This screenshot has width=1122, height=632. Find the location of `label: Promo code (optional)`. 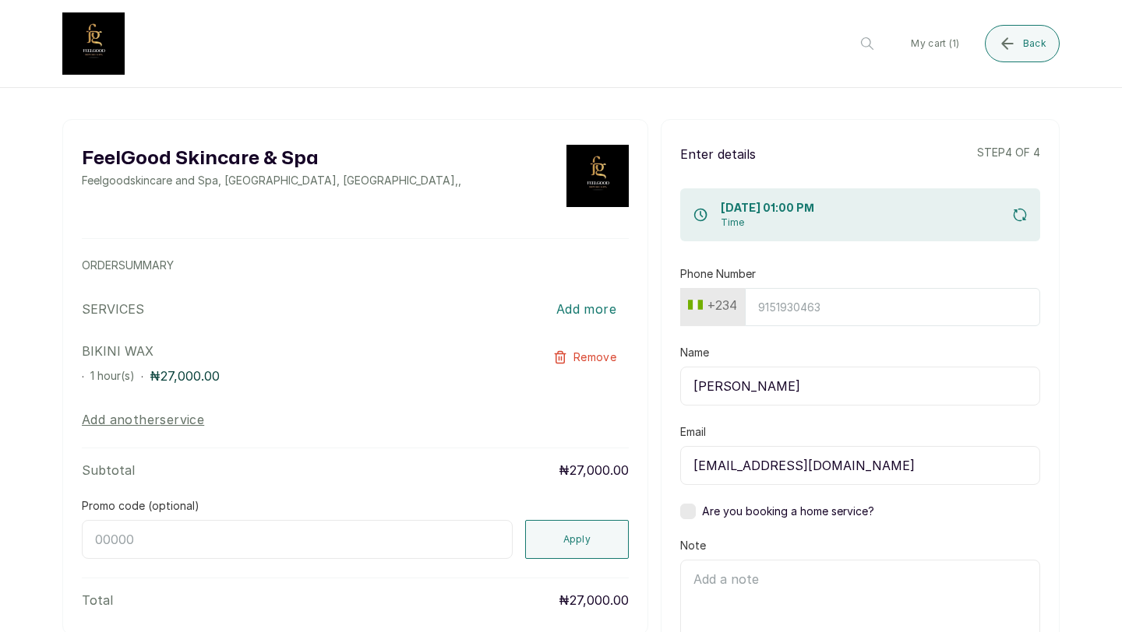

label: Promo code (optional) is located at coordinates (140, 506).